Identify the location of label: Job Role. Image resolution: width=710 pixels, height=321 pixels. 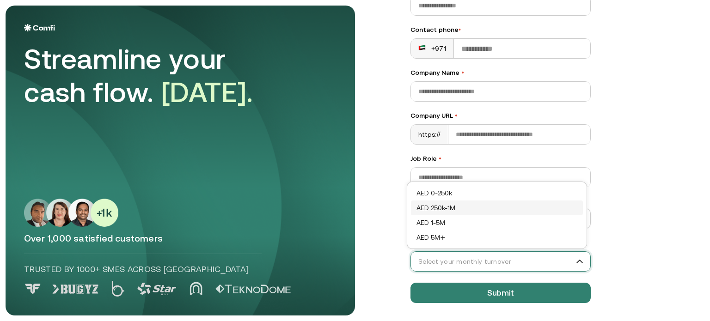
(500, 158).